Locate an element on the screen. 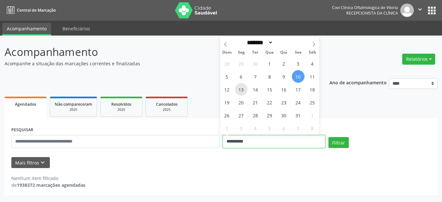  span: Outubro 10, 2025 is located at coordinates (298, 76).